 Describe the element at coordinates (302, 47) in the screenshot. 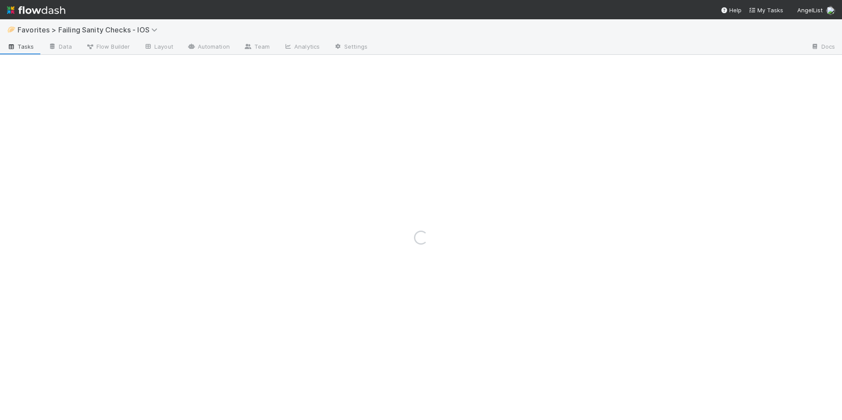

I see `a: Analytics` at that location.